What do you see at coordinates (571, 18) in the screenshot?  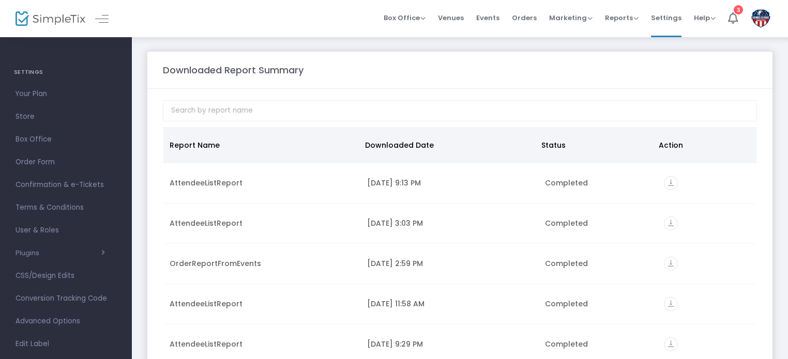 I see `span: Marketing` at bounding box center [571, 18].